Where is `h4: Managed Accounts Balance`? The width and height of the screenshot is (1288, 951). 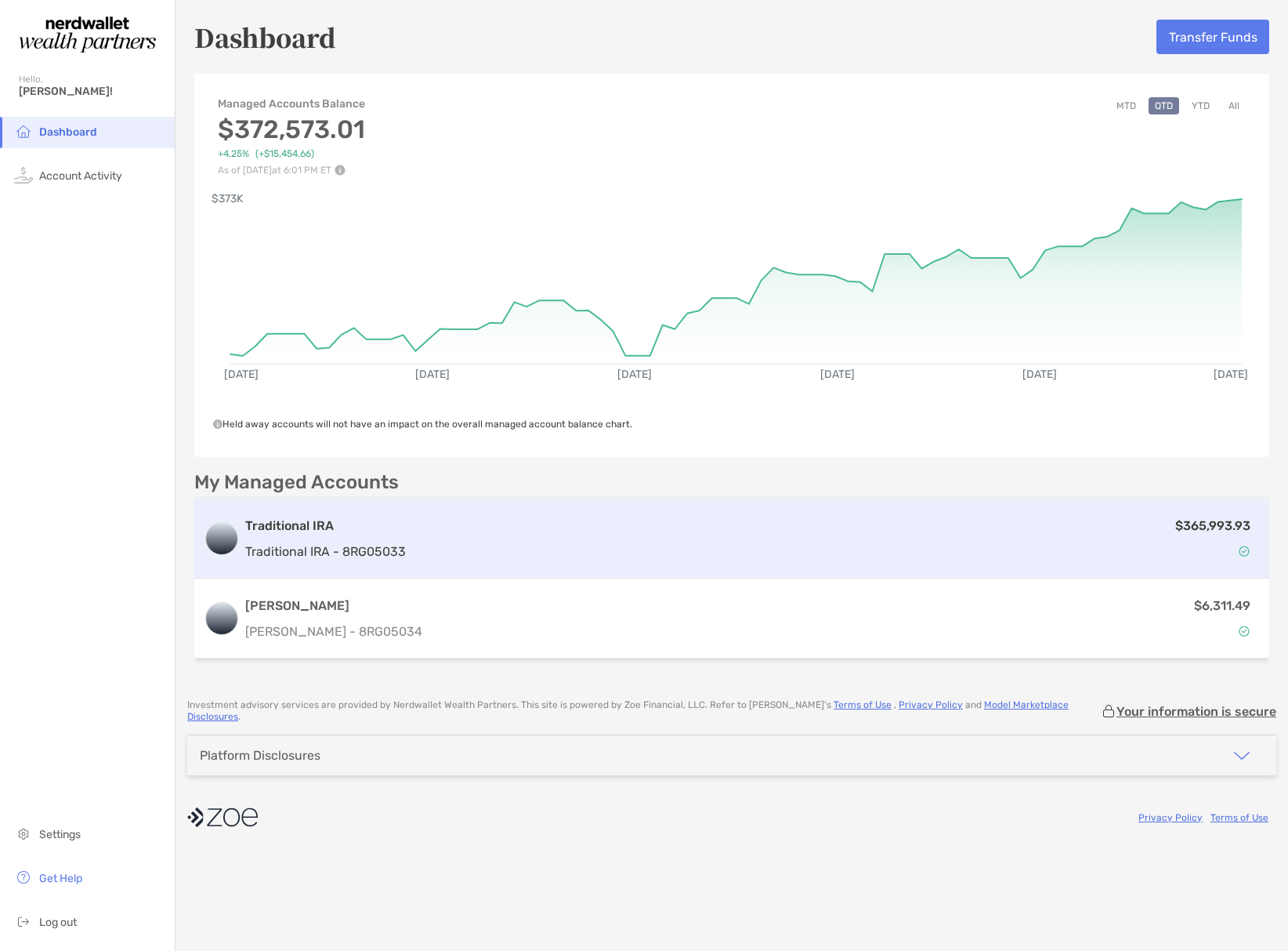 h4: Managed Accounts Balance is located at coordinates (292, 104).